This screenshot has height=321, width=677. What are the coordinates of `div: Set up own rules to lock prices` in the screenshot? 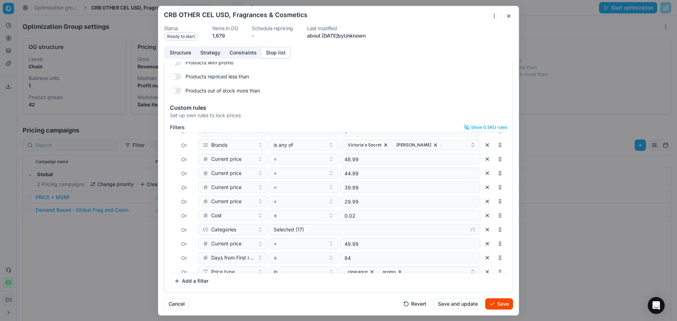 It's located at (338, 115).